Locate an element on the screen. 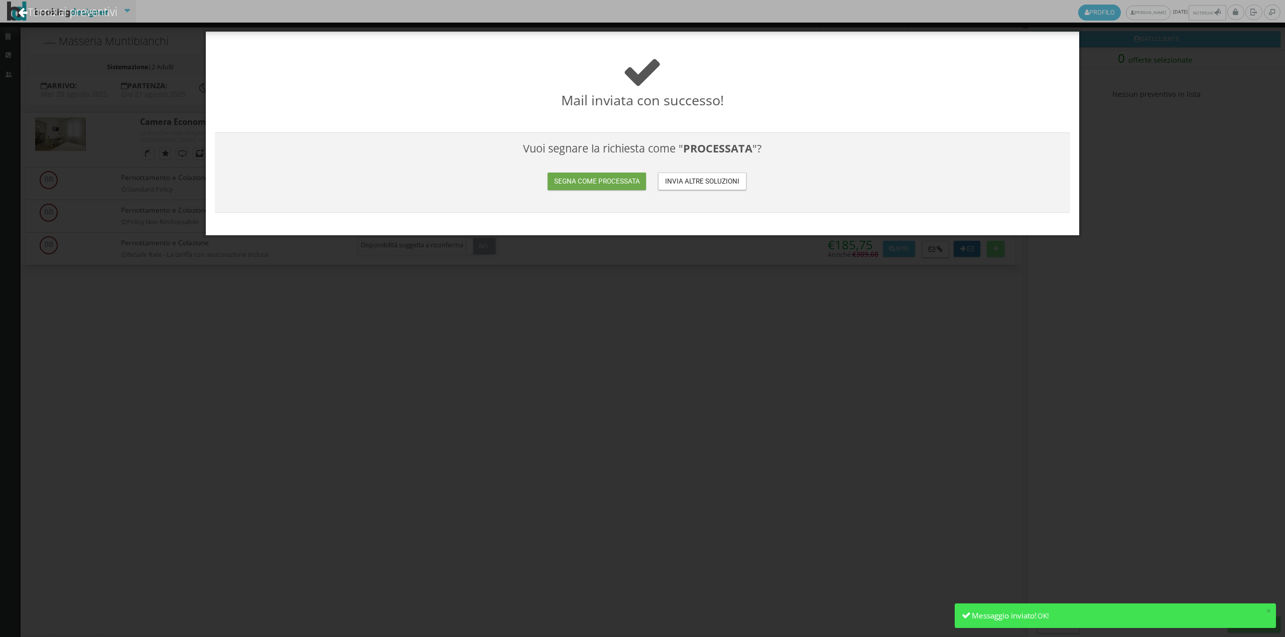  h3: Vuoi segnare la richiesta come " "? is located at coordinates (642, 173).